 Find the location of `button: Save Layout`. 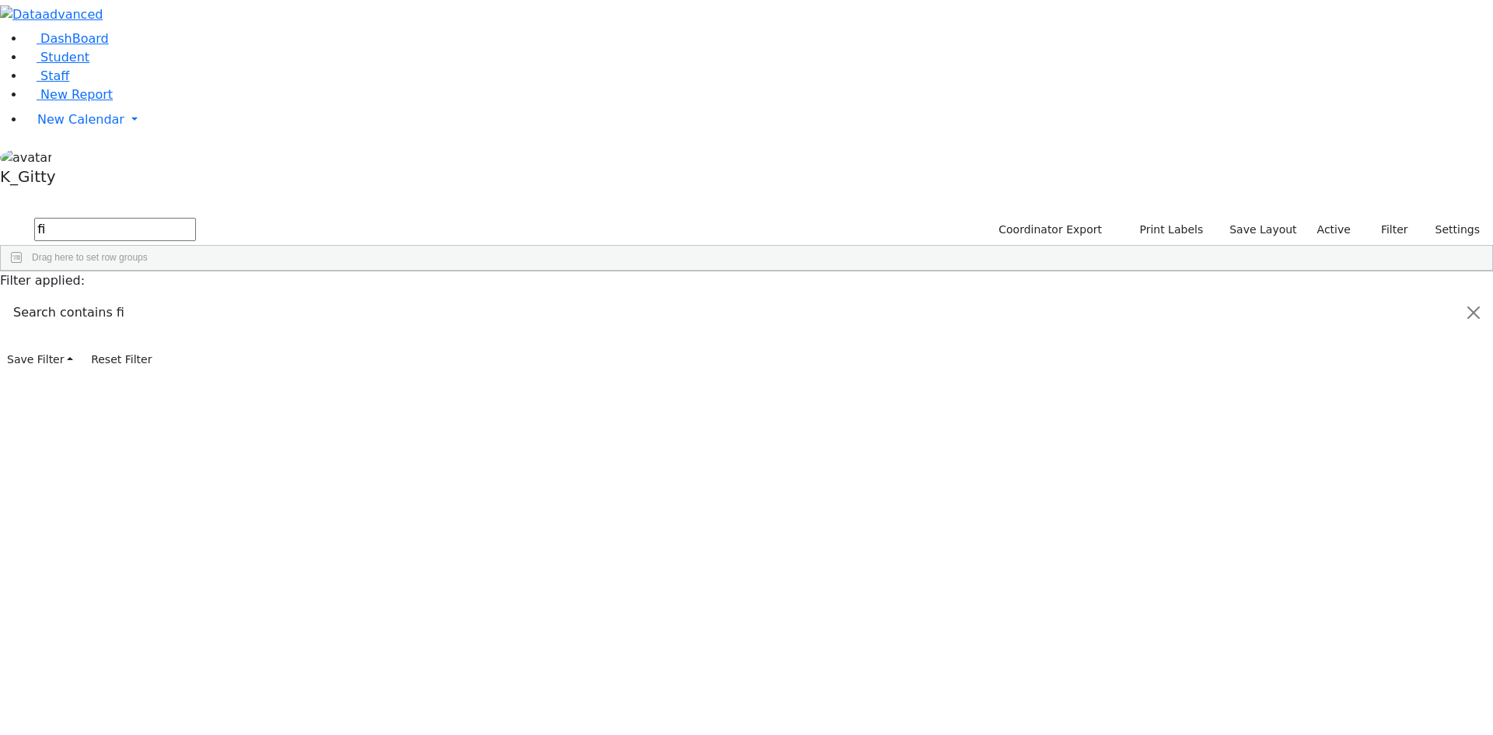

button: Save Layout is located at coordinates (1263, 229).